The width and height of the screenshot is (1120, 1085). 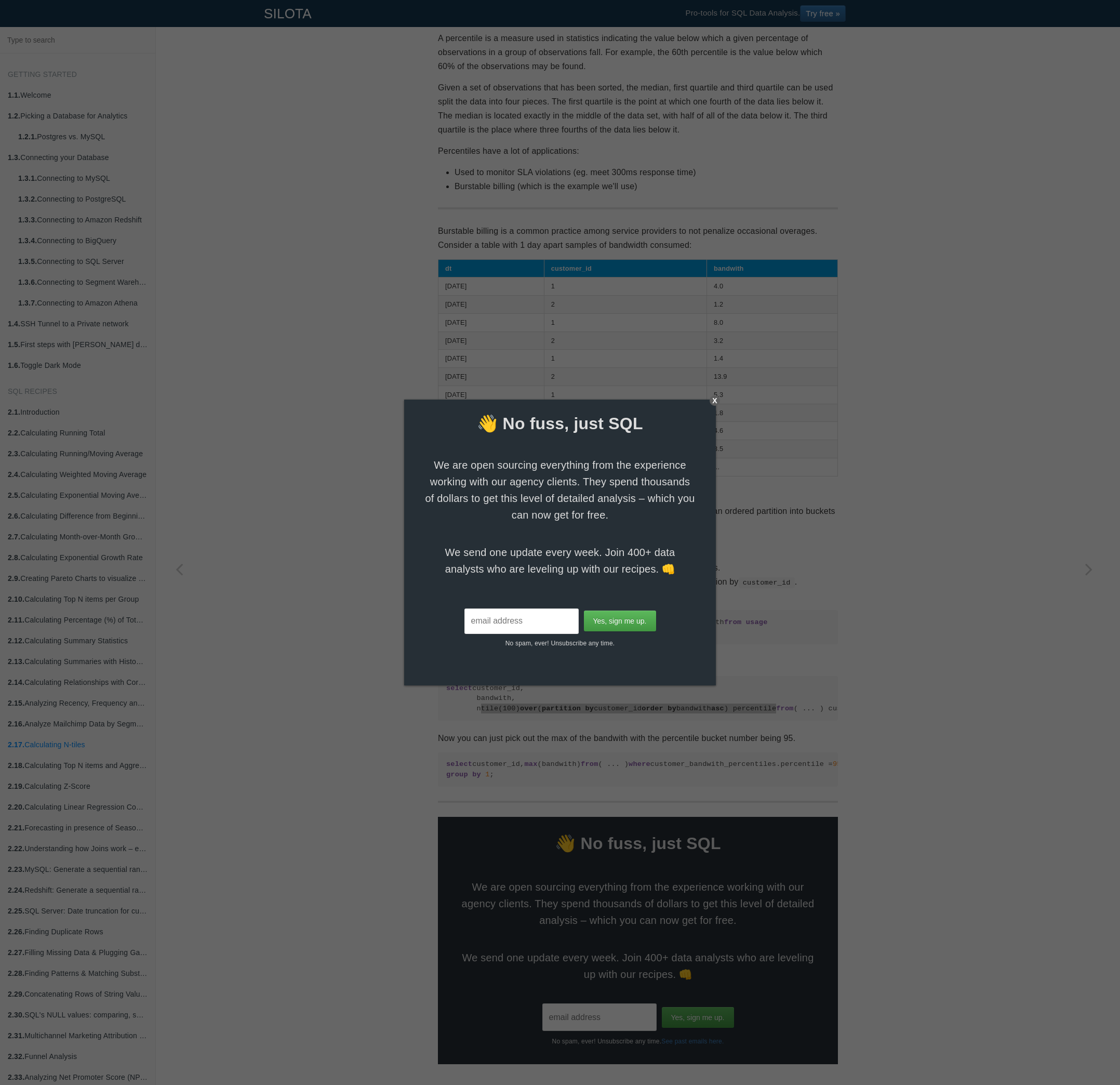 I want to click on span: We are open sourcing everything from the experience working with our agency clients. They spend t..., so click(x=560, y=490).